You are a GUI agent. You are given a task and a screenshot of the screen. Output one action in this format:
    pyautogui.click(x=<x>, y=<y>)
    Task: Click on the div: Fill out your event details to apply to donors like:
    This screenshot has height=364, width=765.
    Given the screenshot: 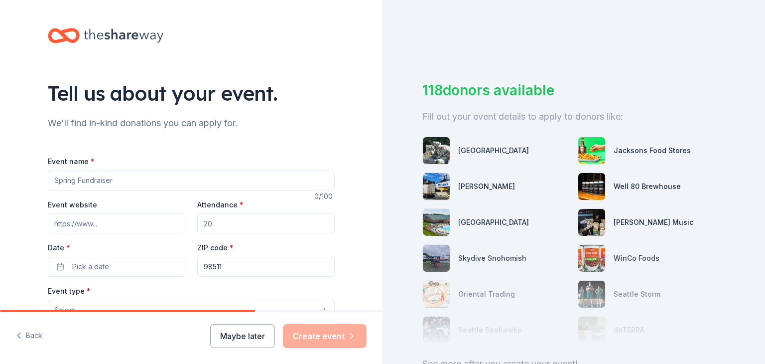 What is the action you would take?
    pyautogui.click(x=574, y=117)
    